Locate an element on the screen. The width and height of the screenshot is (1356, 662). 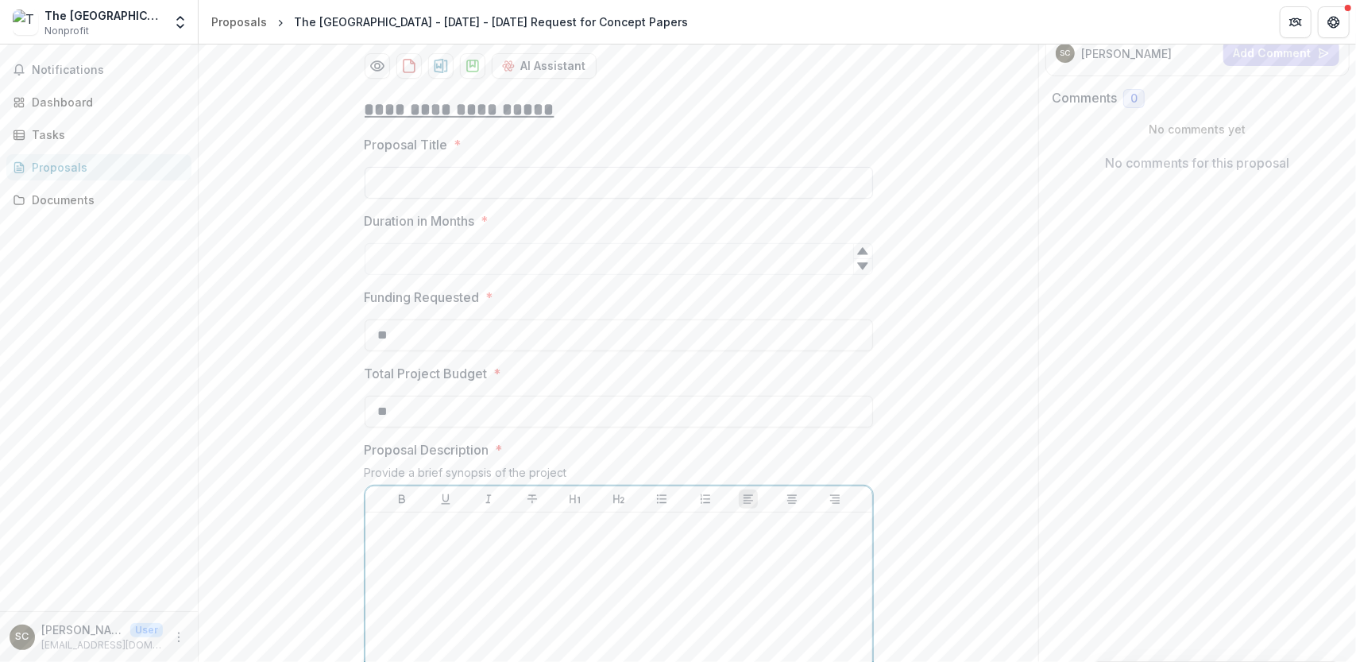
button: Heading 1 is located at coordinates (575, 499).